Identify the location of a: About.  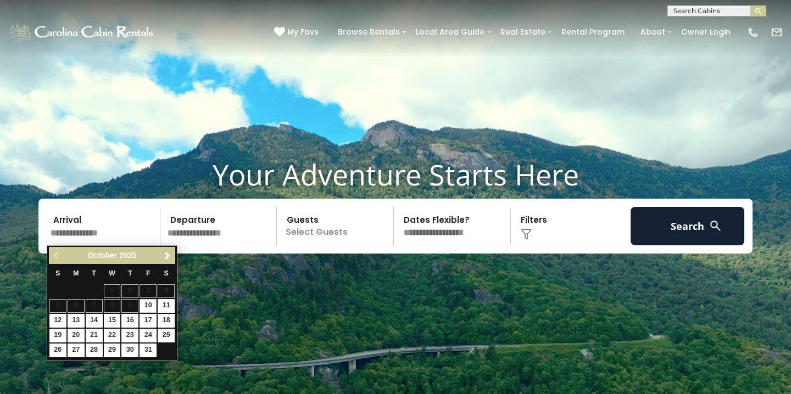
(652, 32).